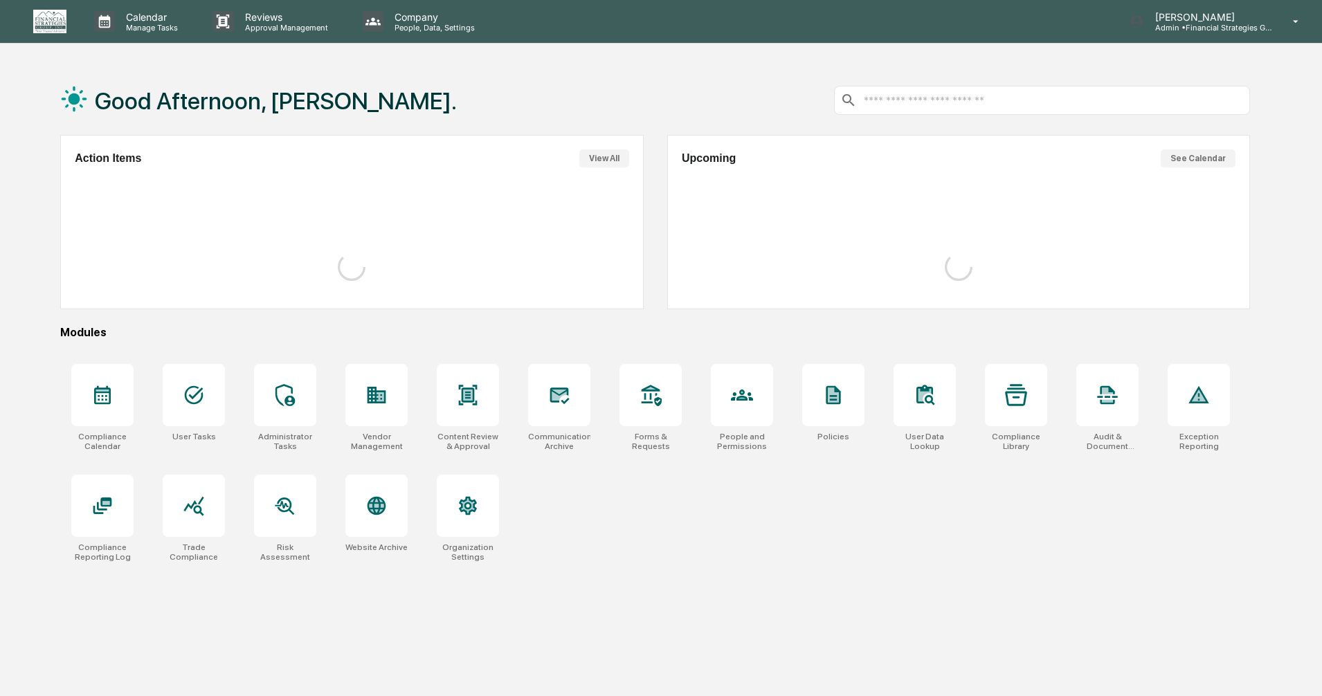 This screenshot has width=1322, height=696. Describe the element at coordinates (1198, 159) in the screenshot. I see `a: See Calendar` at that location.